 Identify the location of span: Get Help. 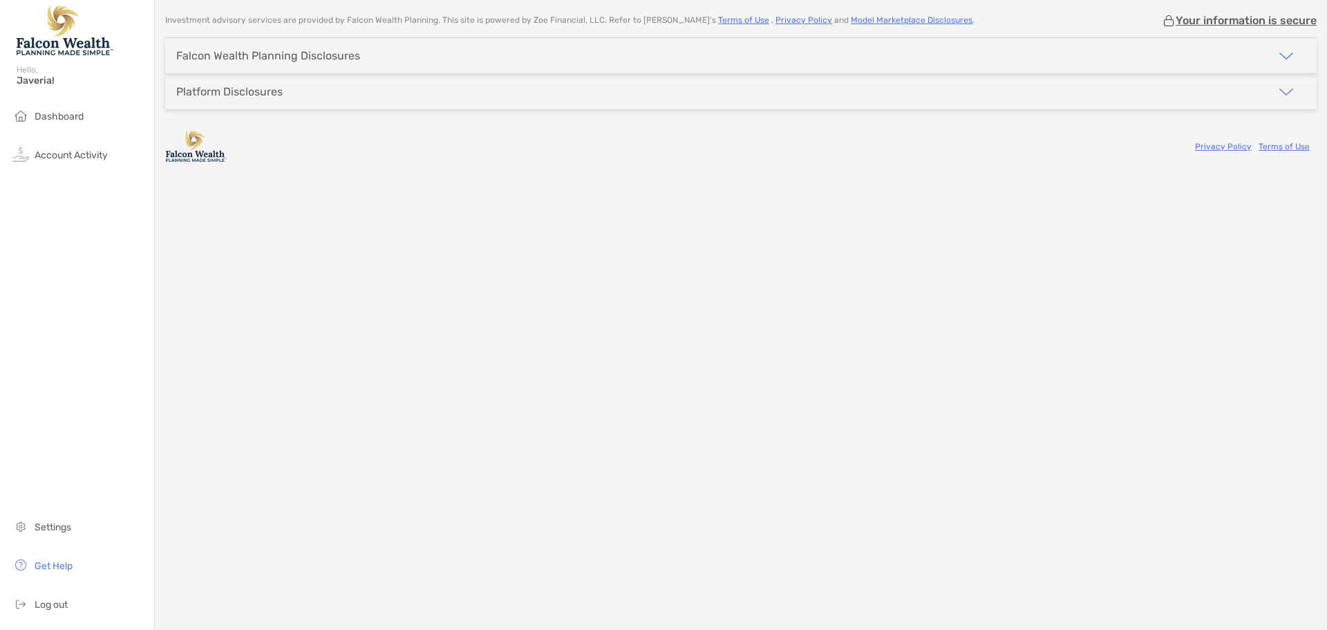
(53, 565).